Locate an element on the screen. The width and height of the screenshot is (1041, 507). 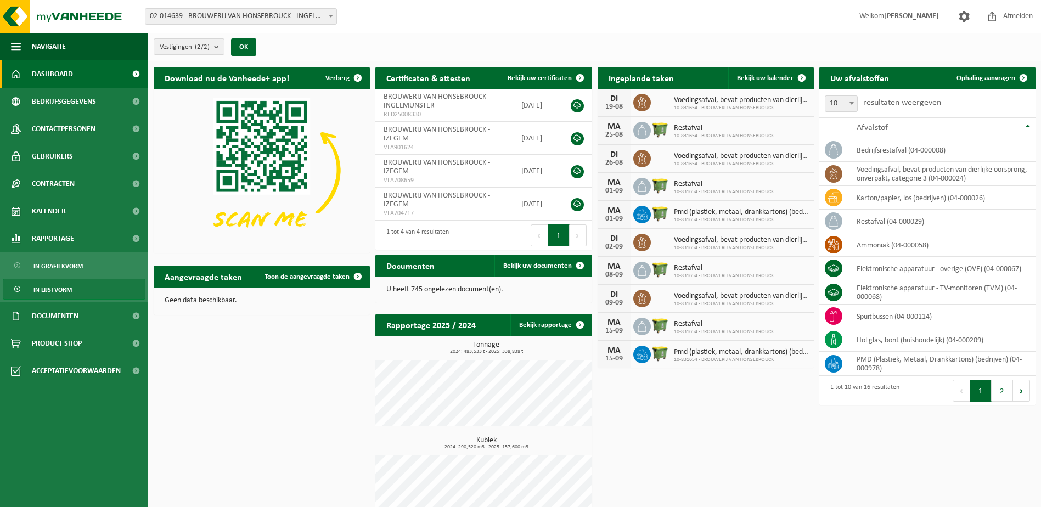
h2: Aangevraagde taken is located at coordinates (203, 276).